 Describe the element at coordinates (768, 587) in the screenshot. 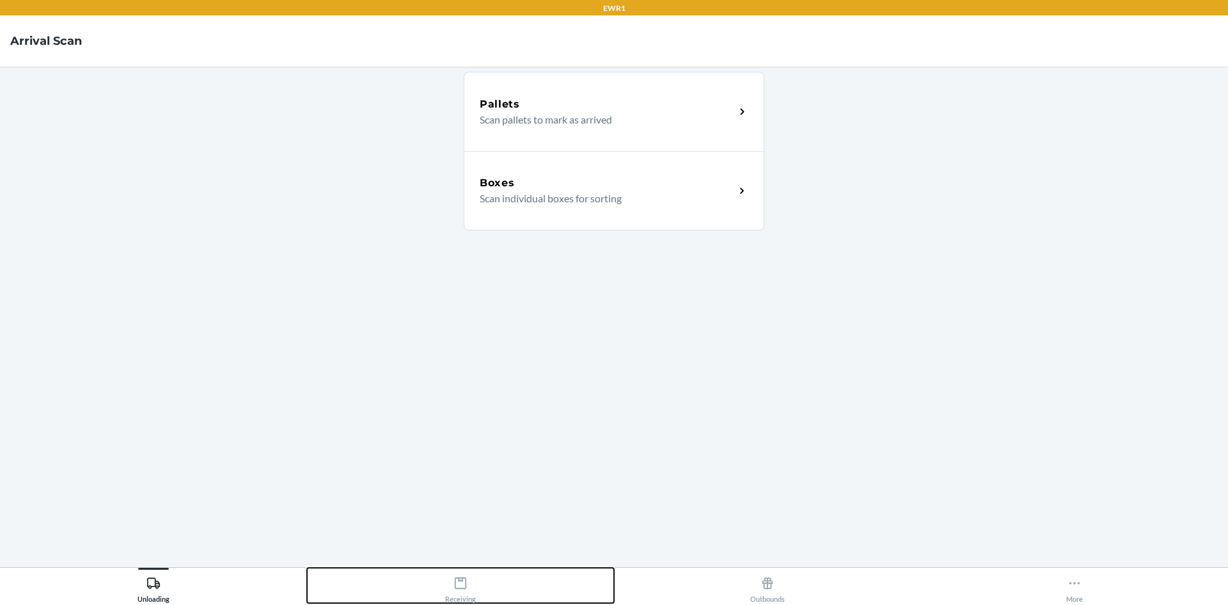

I see `div: Outbounds` at that location.